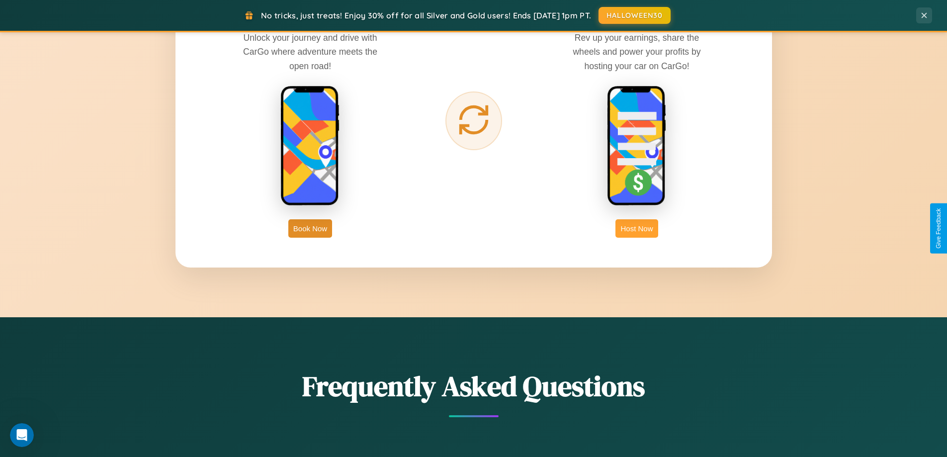 The height and width of the screenshot is (457, 947). I want to click on button: Book Now, so click(310, 228).